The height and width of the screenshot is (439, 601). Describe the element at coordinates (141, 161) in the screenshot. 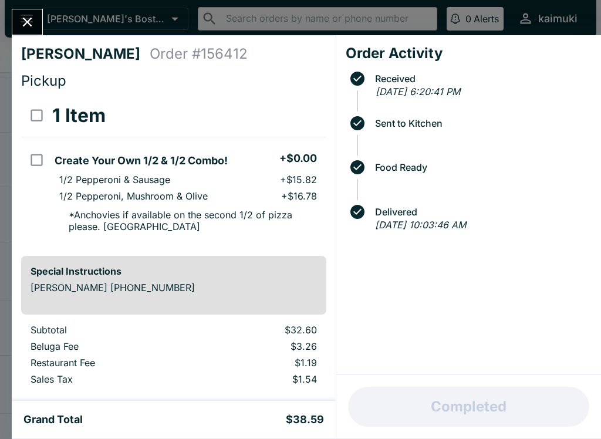

I see `h5: Create Your Own 1/2 & 1/2 Combo!` at that location.